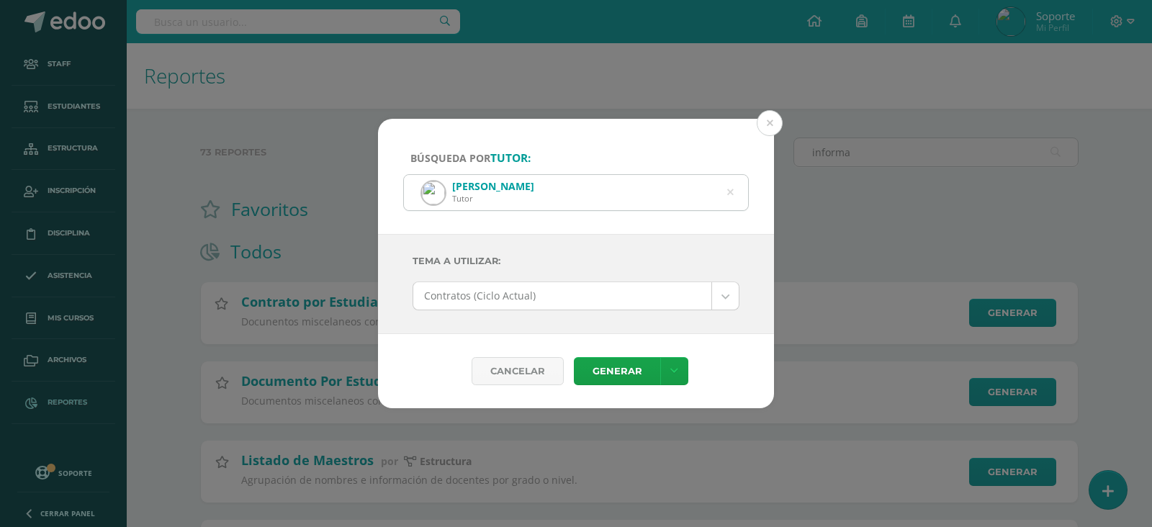 This screenshot has height=527, width=1152. I want to click on img: 12dacacc98a029374bea626a4cbc8c1d.png, so click(434, 193).